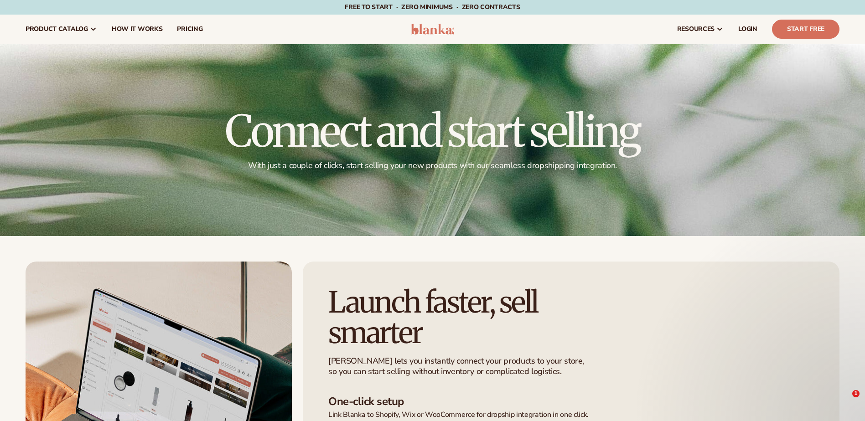 This screenshot has width=865, height=421. What do you see at coordinates (190, 29) in the screenshot?
I see `span: pricing` at bounding box center [190, 29].